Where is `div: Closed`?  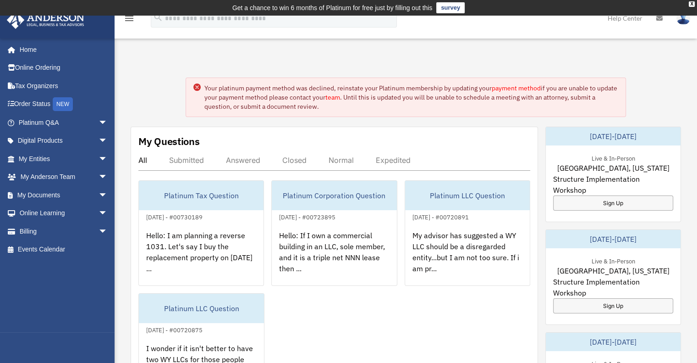
div: Closed is located at coordinates (294, 160).